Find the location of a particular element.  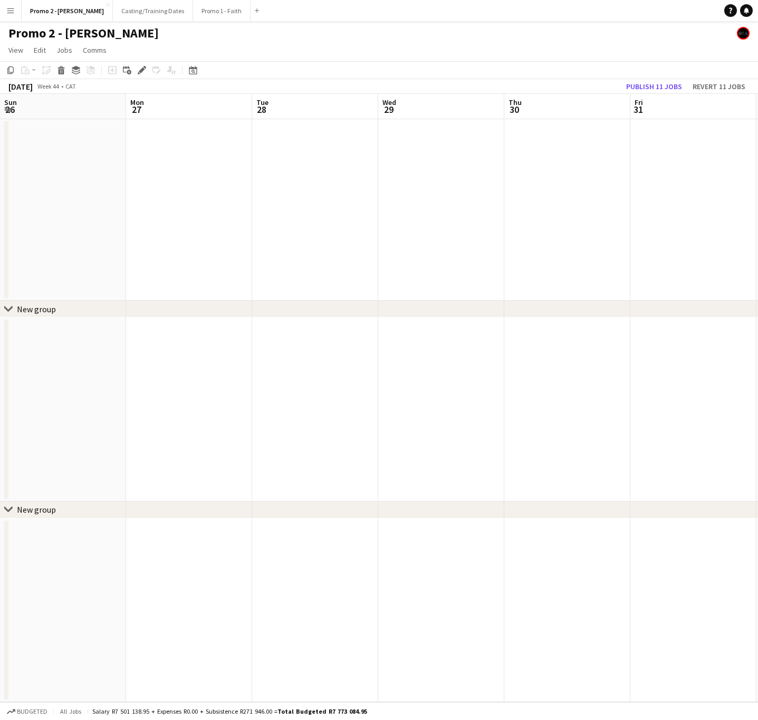

button: Casting/Training Dates is located at coordinates (153, 11).